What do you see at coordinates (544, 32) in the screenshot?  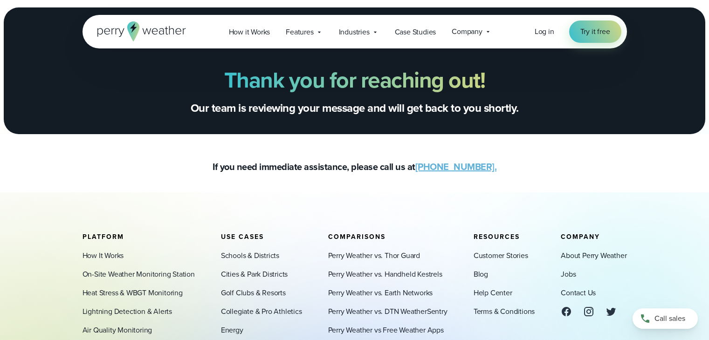 I see `a: Log in` at bounding box center [544, 32].